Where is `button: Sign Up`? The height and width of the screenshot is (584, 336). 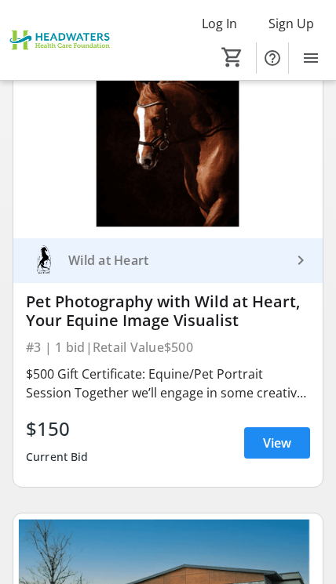
button: Sign Up is located at coordinates (291, 24).